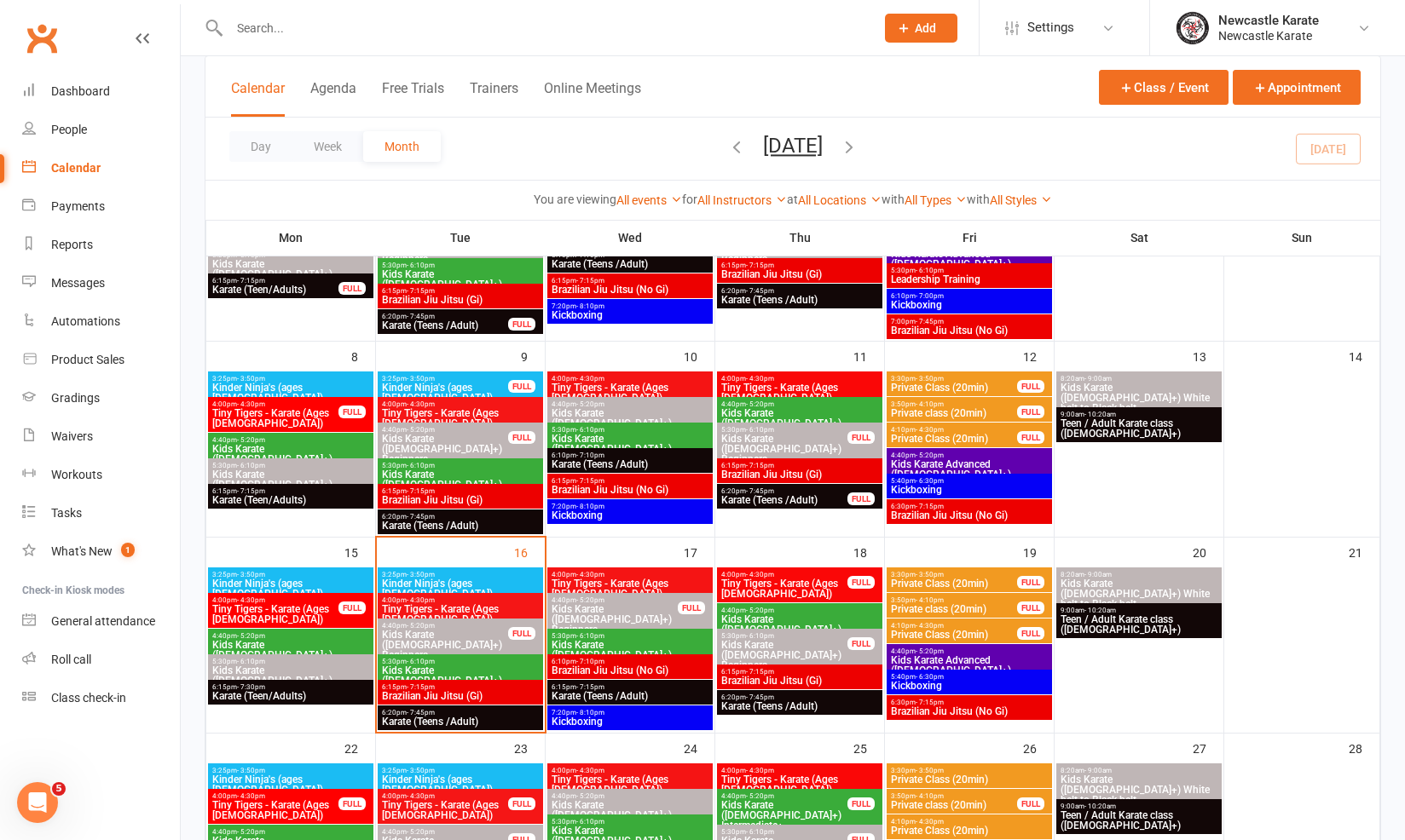  What do you see at coordinates (699, 355) in the screenshot?
I see `div: 10` at bounding box center [699, 355].